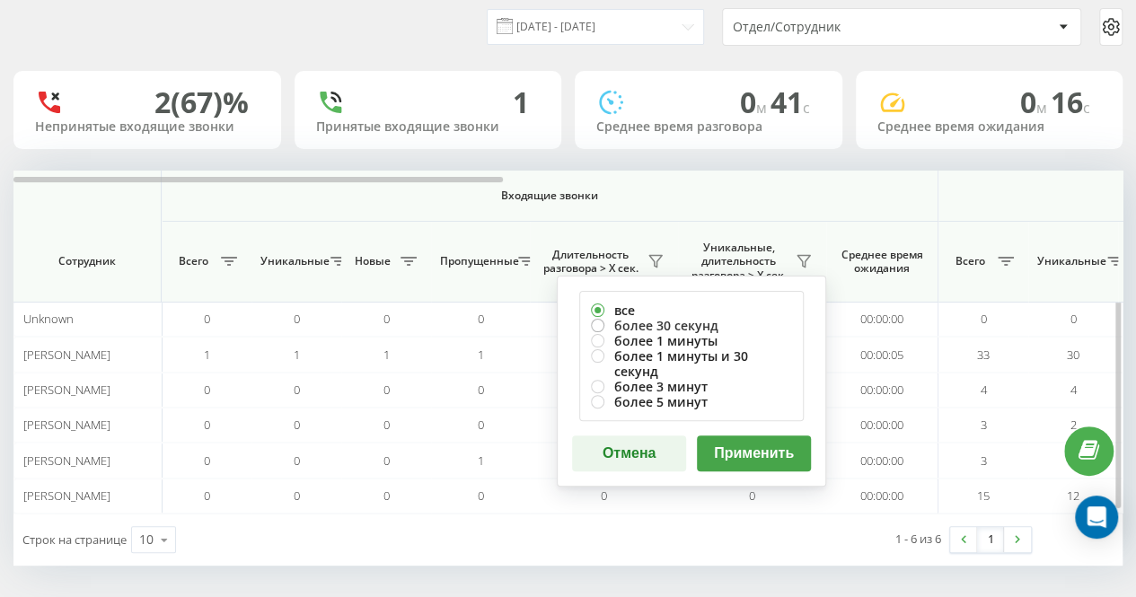 Image resolution: width=1136 pixels, height=597 pixels. I want to click on span: 12, so click(1073, 496).